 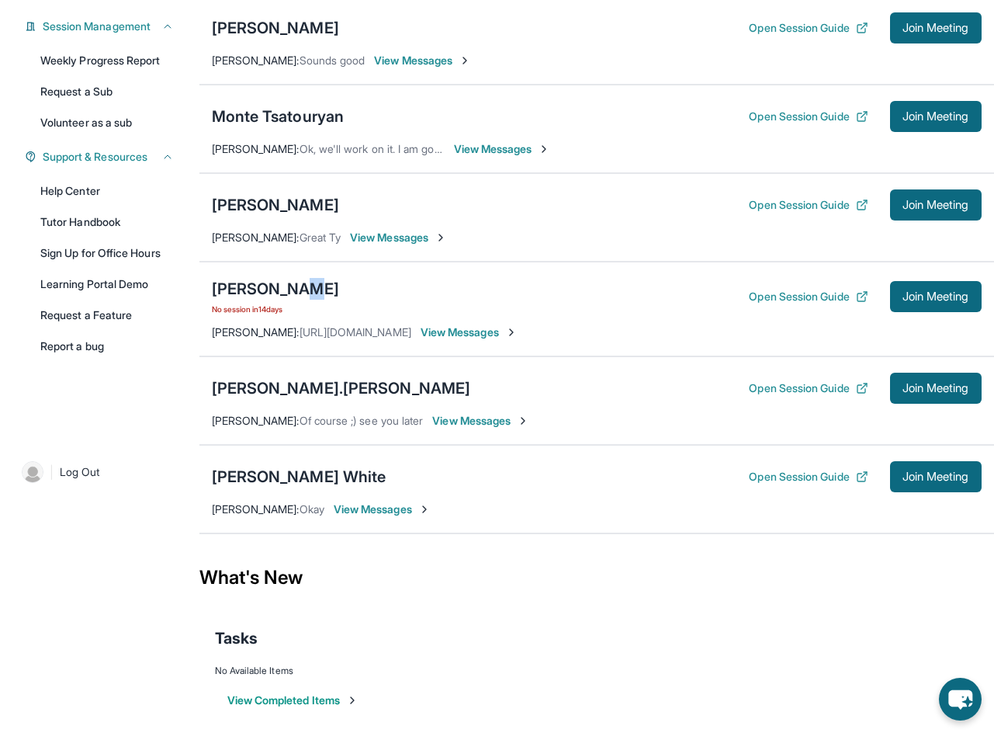 What do you see at coordinates (597, 577) in the screenshot?
I see `div: What's New` at bounding box center [597, 577].